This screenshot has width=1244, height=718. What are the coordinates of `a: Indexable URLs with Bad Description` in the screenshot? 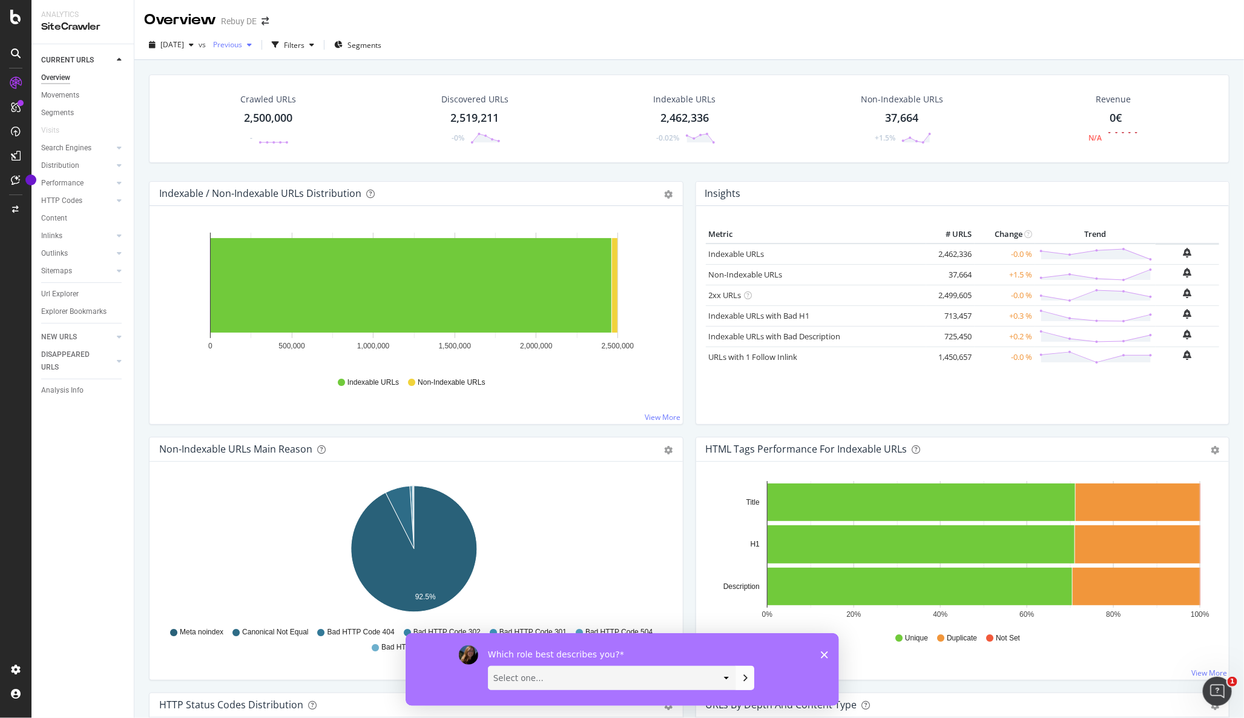 It's located at (775, 336).